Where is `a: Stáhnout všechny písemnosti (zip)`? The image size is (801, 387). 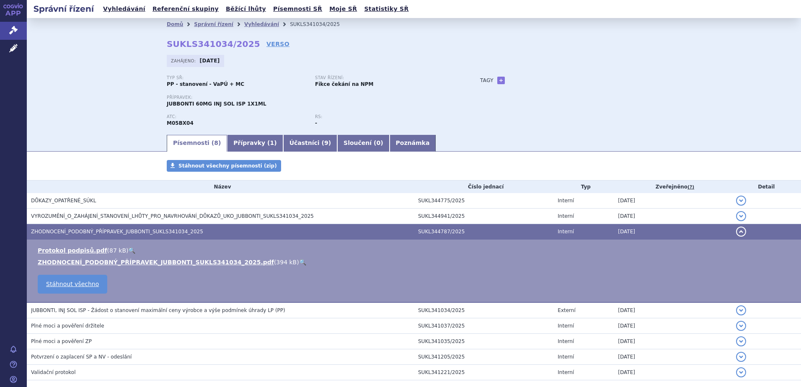
a: Stáhnout všechny písemnosti (zip) is located at coordinates (224, 166).